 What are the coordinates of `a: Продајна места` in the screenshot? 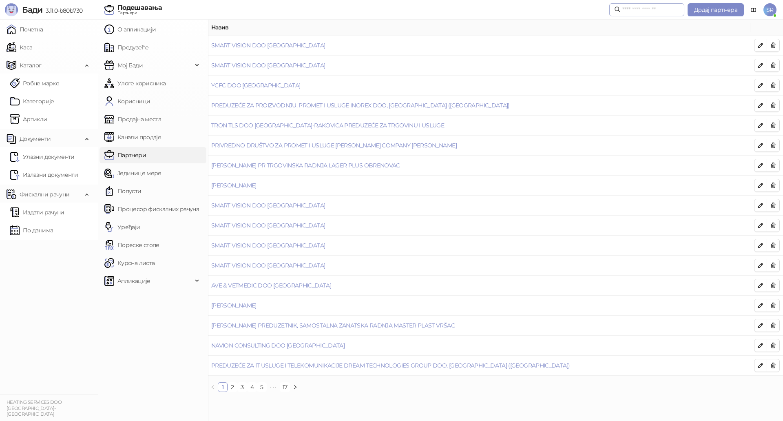 It's located at (133, 119).